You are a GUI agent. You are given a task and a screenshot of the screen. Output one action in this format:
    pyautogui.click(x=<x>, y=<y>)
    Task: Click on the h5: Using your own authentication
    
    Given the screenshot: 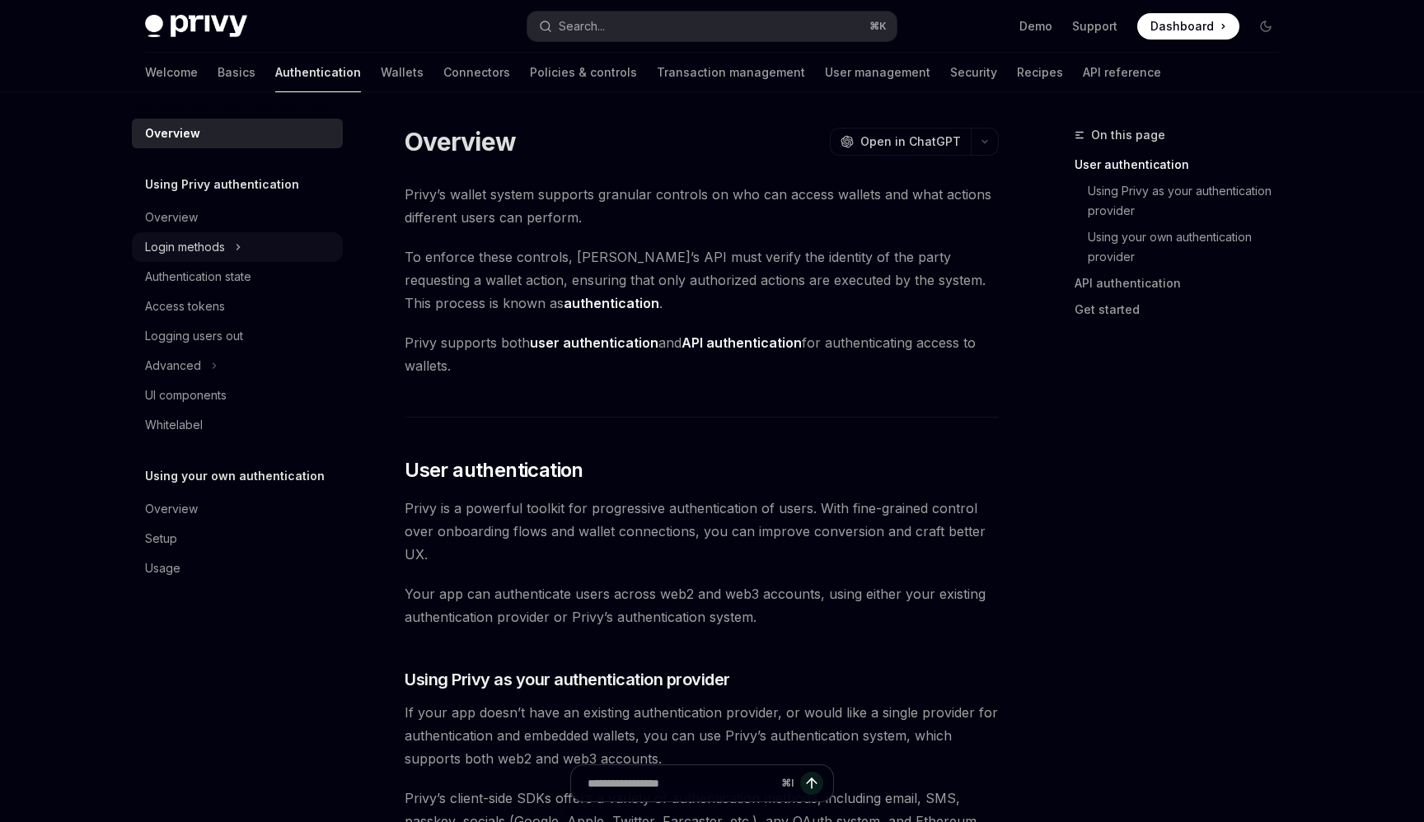 What is the action you would take?
    pyautogui.click(x=235, y=476)
    